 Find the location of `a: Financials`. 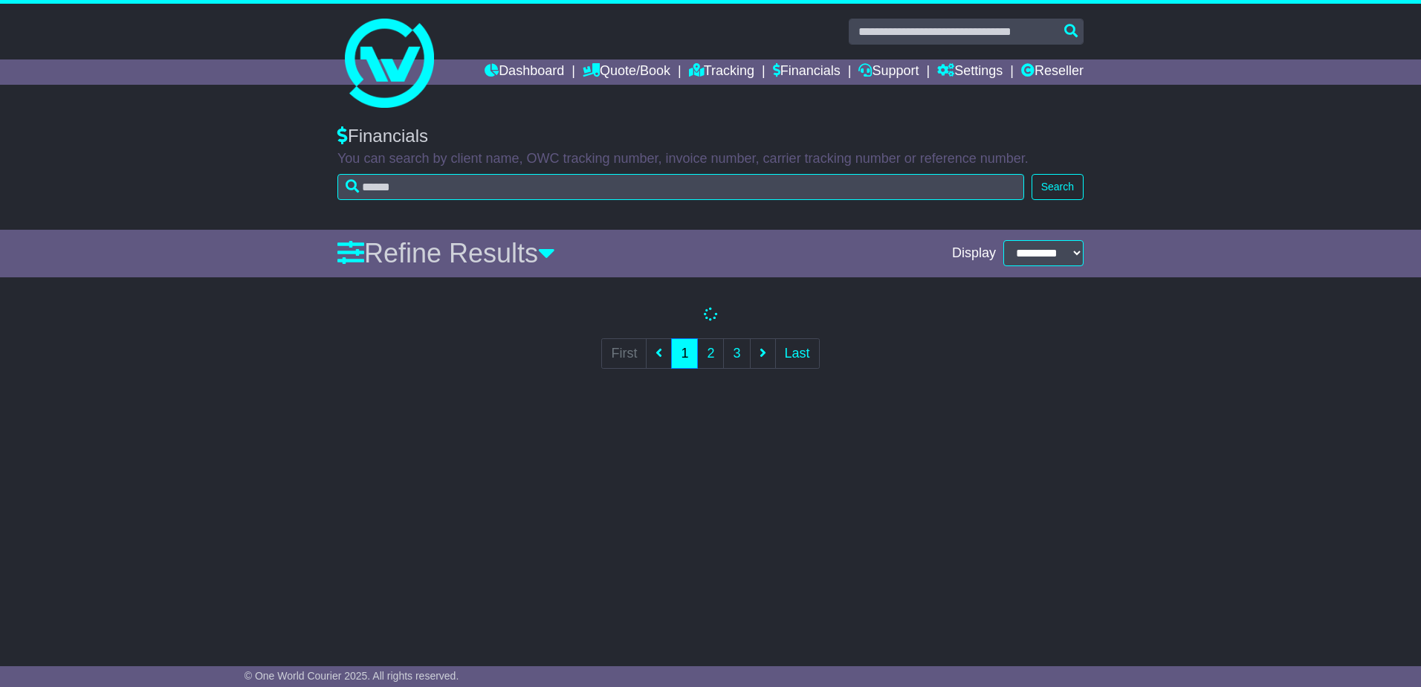

a: Financials is located at coordinates (806, 72).